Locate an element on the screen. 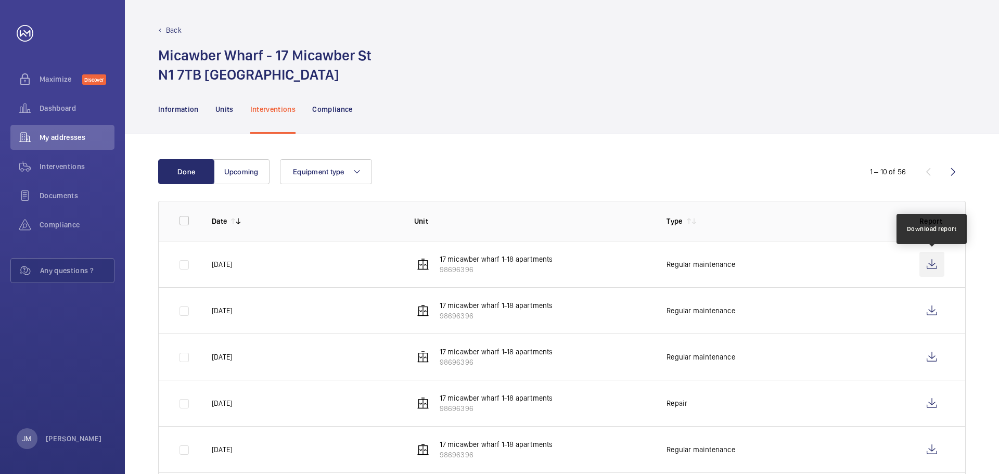  span: Equipment type is located at coordinates (318, 172).